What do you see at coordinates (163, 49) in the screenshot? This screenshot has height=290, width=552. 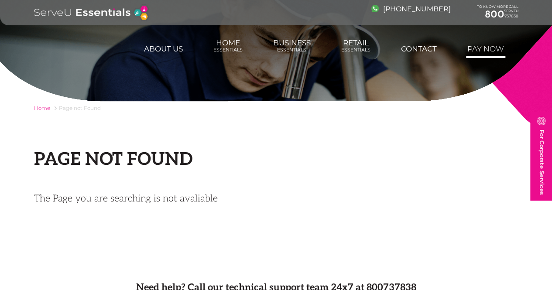 I see `a: About us` at bounding box center [163, 49].